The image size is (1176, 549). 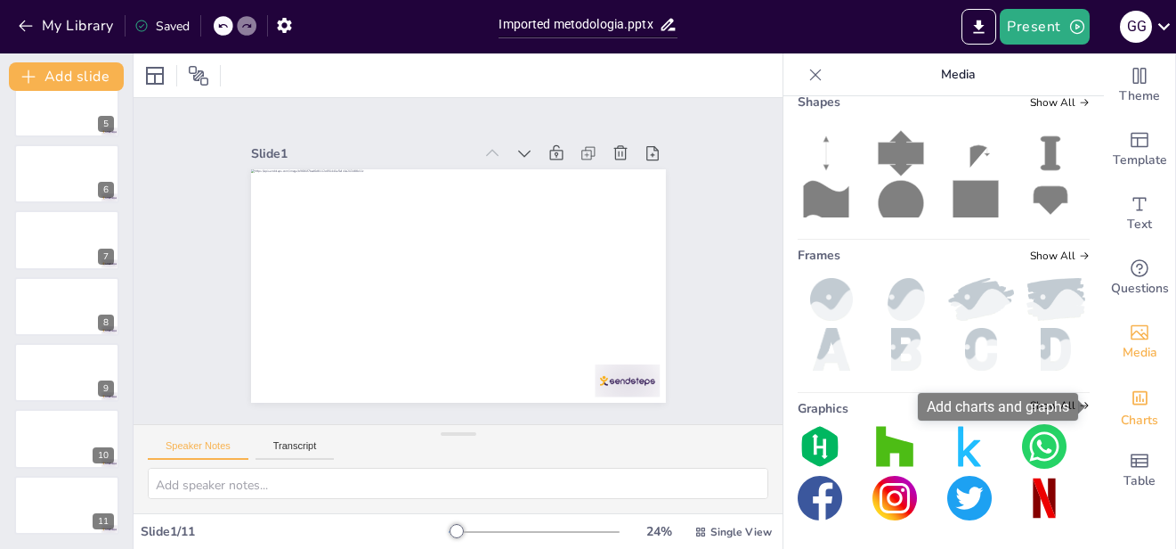 I want to click on img: paint2.png, so click(x=981, y=299).